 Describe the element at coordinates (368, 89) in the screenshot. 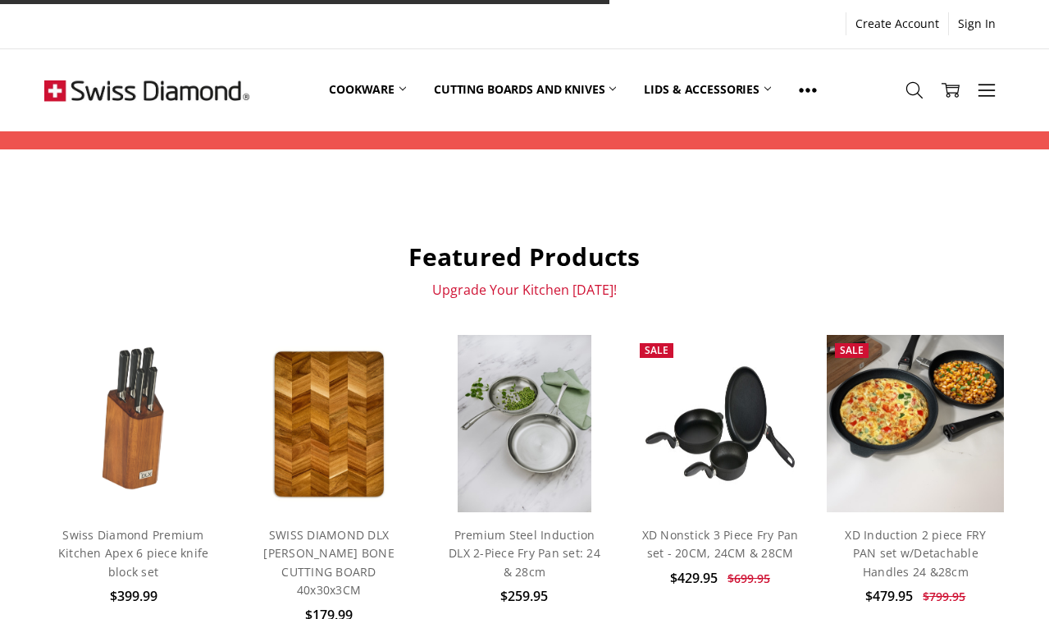

I see `a: Cookware` at that location.